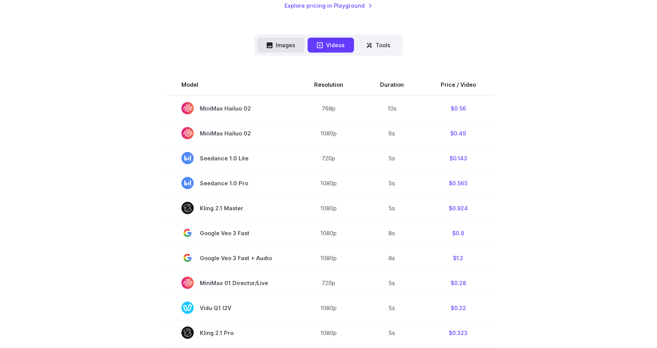 Image resolution: width=657 pixels, height=348 pixels. What do you see at coordinates (328, 108) in the screenshot?
I see `td: 768p` at bounding box center [328, 108].